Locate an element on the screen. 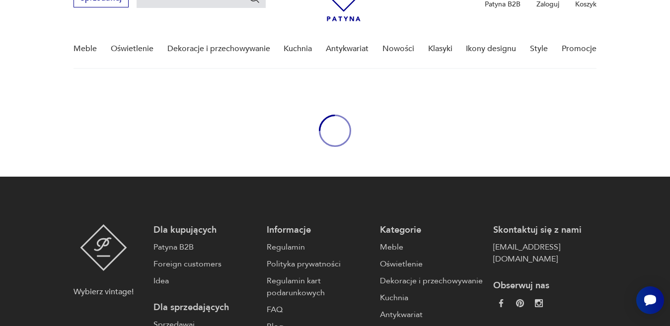 This screenshot has height=326, width=670. a: FAQ is located at coordinates (319, 310).